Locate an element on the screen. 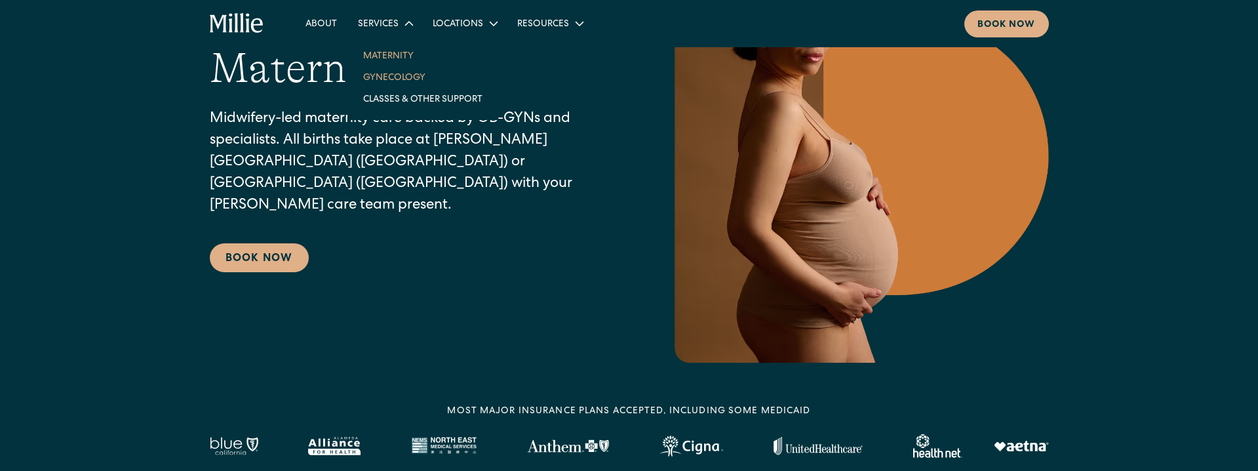 This screenshot has width=1258, height=471. a: Book now is located at coordinates (1006, 24).